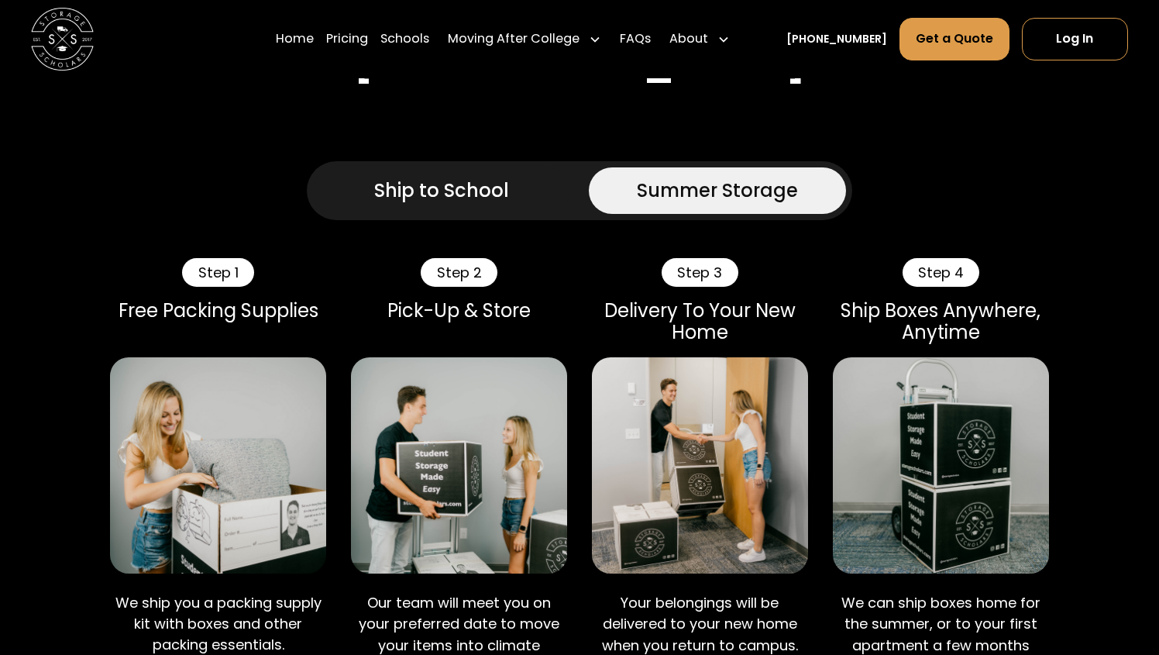 The image size is (1159, 655). Describe the element at coordinates (459, 465) in the screenshot. I see `img: Storage Scholars pick up.` at that location.